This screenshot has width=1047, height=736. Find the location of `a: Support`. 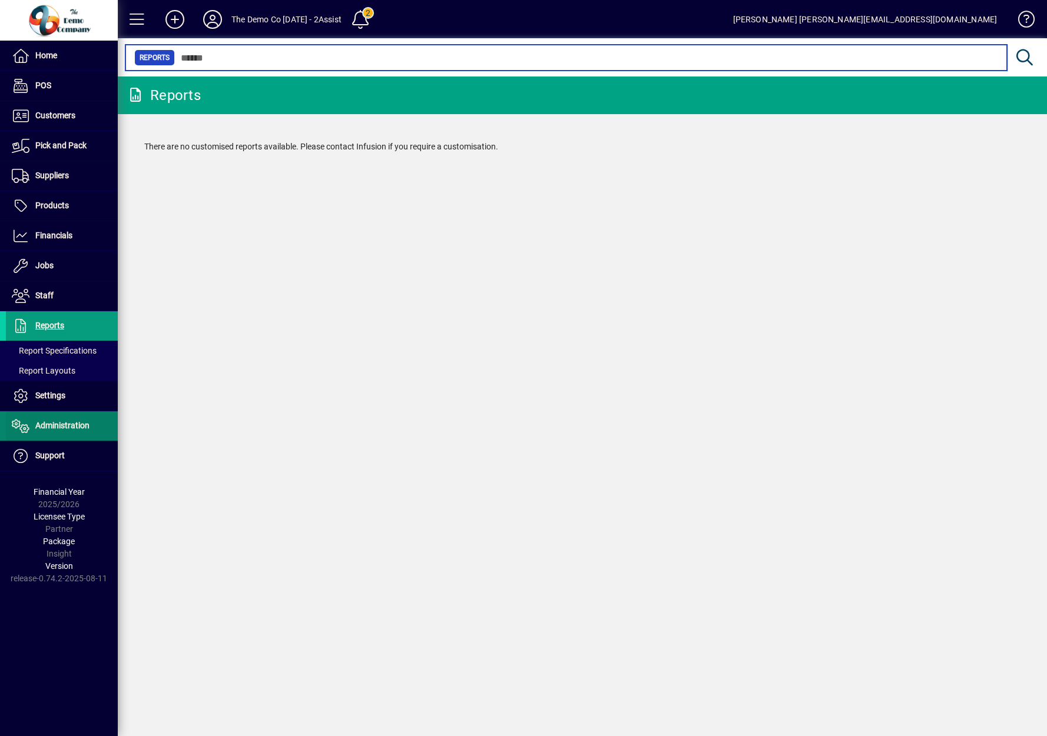

a: Support is located at coordinates (62, 456).